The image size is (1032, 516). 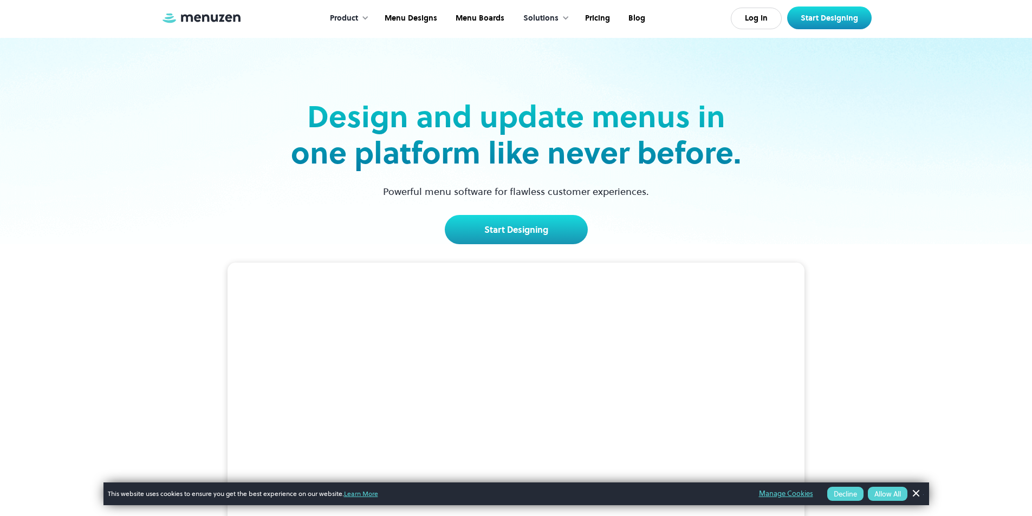 What do you see at coordinates (915, 494) in the screenshot?
I see `a: Dismiss Banner` at bounding box center [915, 494].